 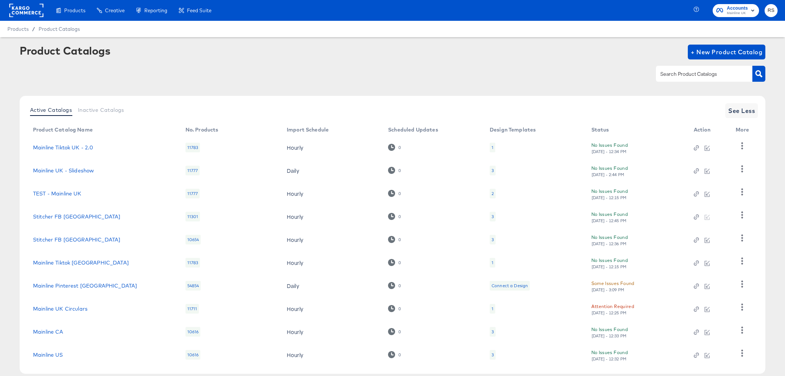 I want to click on span: Reporting, so click(x=156, y=10).